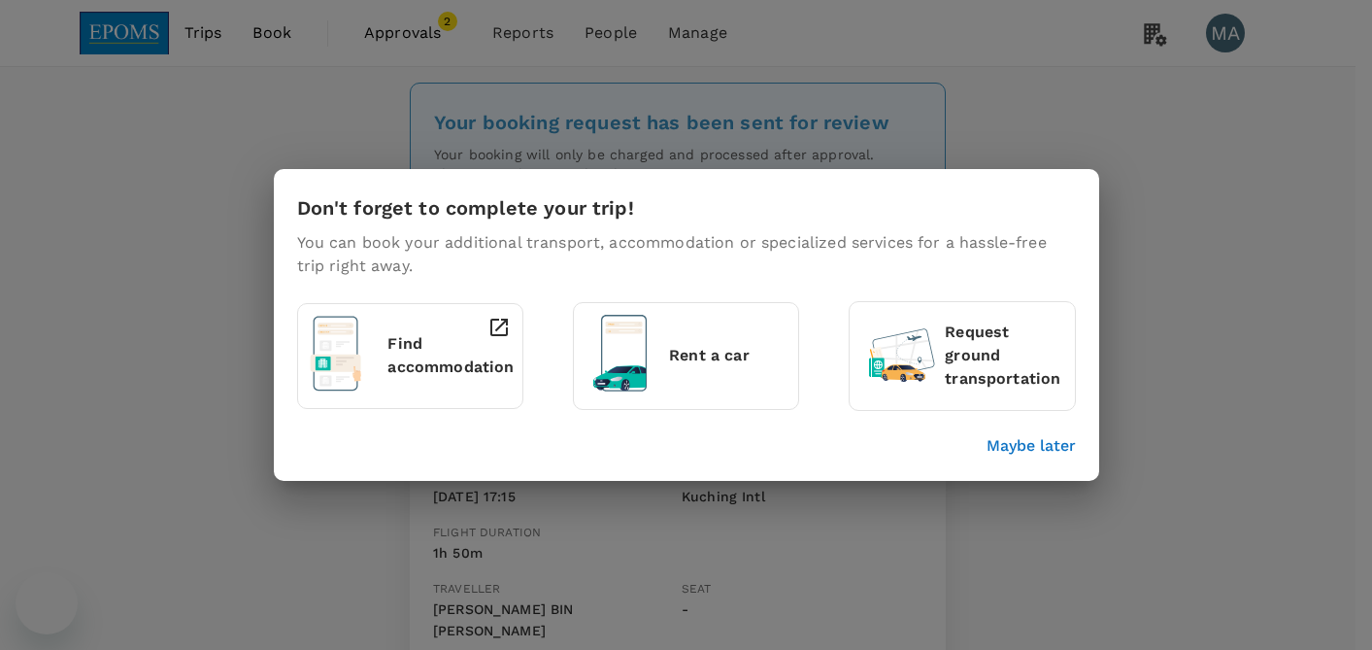 This screenshot has width=1372, height=650. I want to click on p: Find accommodation, so click(450, 355).